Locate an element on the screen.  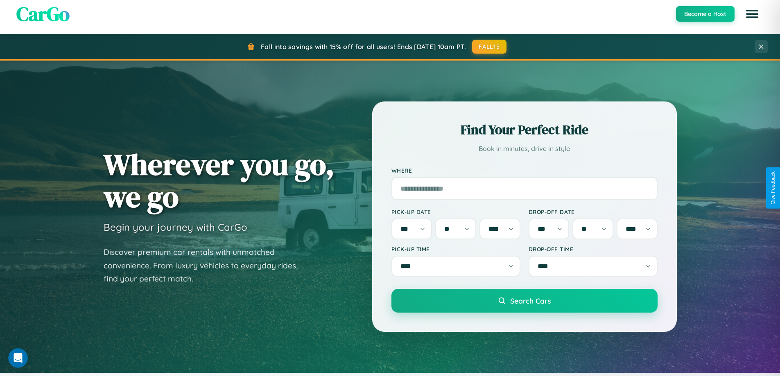
button: Become a Host is located at coordinates (705, 14).